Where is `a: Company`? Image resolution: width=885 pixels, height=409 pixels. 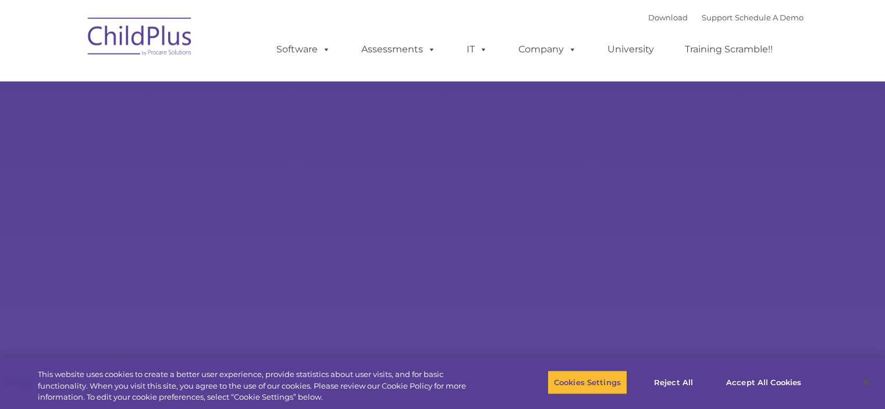 a: Company is located at coordinates (547, 49).